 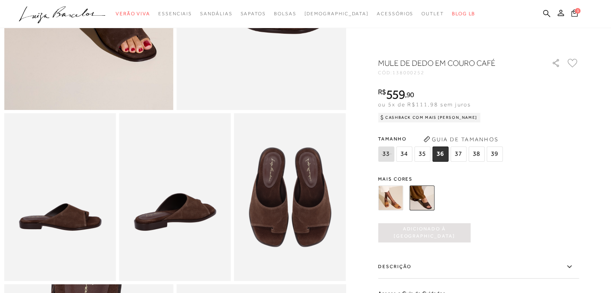 What do you see at coordinates (285, 14) in the screenshot?
I see `span: Bolsas` at bounding box center [285, 14].